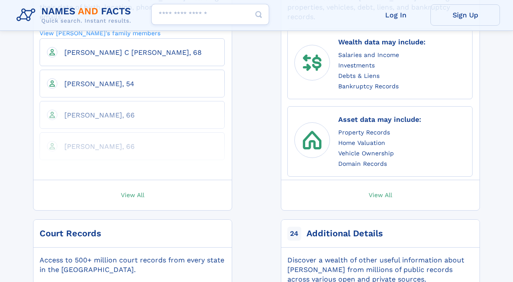  I want to click on div: Asset data may include:, so click(380, 119).